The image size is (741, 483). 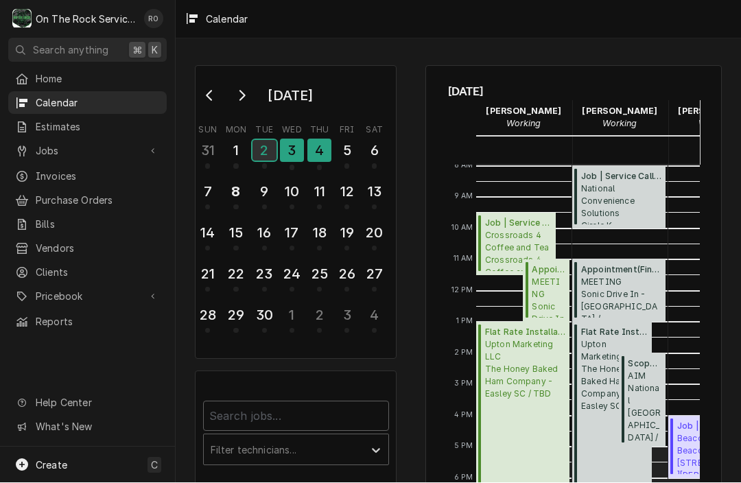 I want to click on div: 9, so click(x=264, y=192).